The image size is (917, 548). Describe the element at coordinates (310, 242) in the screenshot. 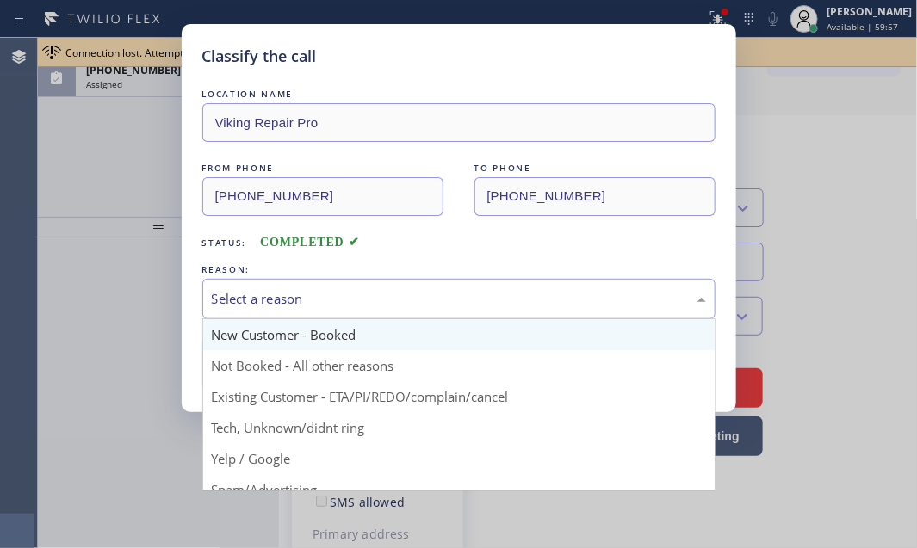

I see `span: COMPLETED` at that location.